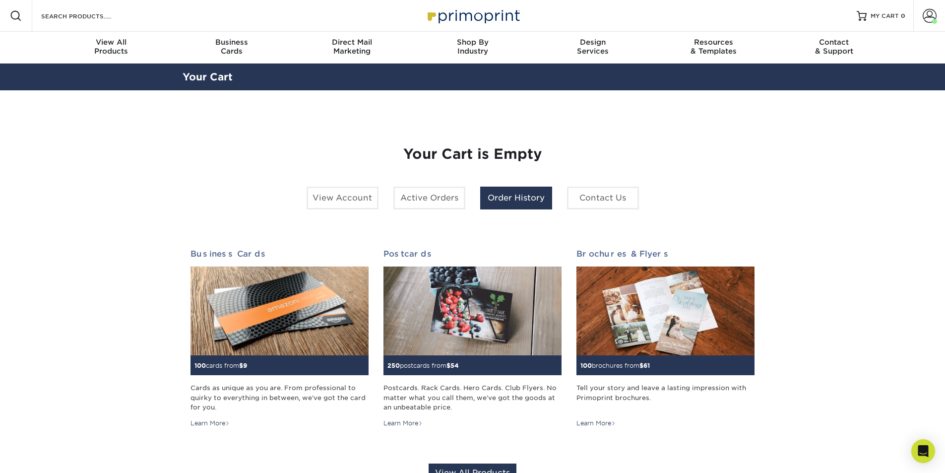 Image resolution: width=945 pixels, height=473 pixels. Describe the element at coordinates (279, 311) in the screenshot. I see `img: Business Cards` at that location.